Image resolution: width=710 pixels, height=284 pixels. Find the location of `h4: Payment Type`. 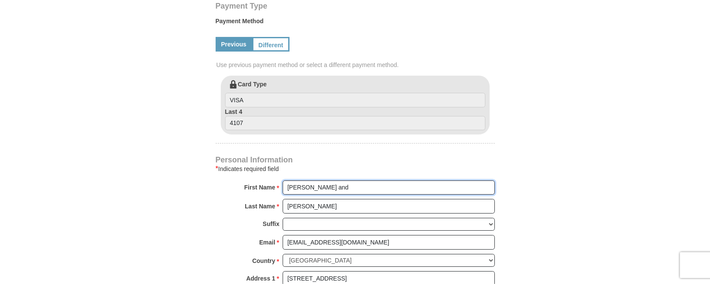

h4: Payment Type is located at coordinates (355, 6).